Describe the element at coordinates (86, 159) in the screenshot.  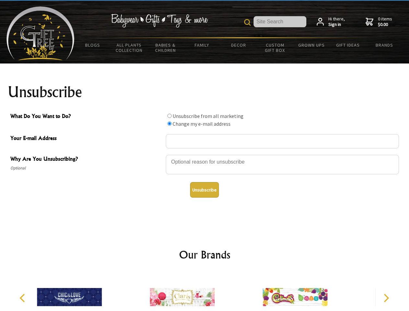
I see `span: Why Are You Unsubscribing?` at that location.